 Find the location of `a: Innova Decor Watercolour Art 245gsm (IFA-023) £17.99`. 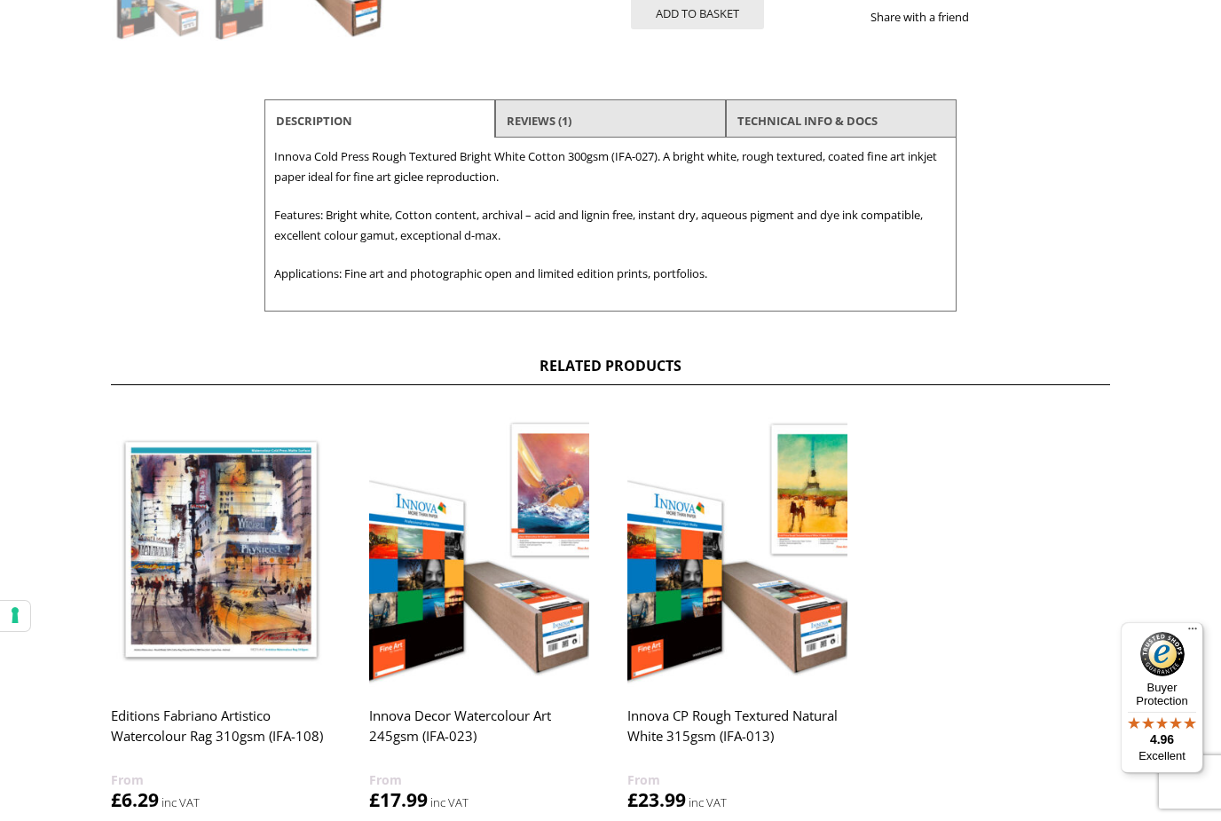

a: Innova Decor Watercolour Art 245gsm (IFA-023) £17.99 is located at coordinates (479, 612).